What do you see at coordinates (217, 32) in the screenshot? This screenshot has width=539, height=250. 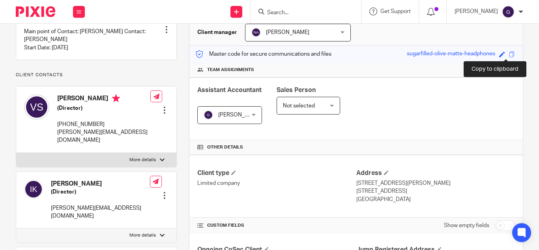 I see `h3: Client manager` at bounding box center [217, 32].